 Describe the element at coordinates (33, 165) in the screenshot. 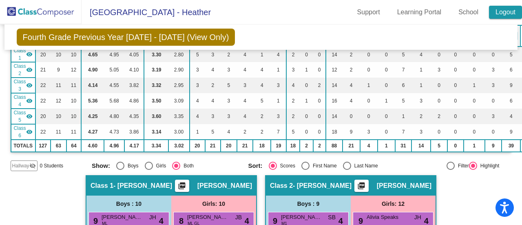

I see `mat-icon: visibility_off` at that location.